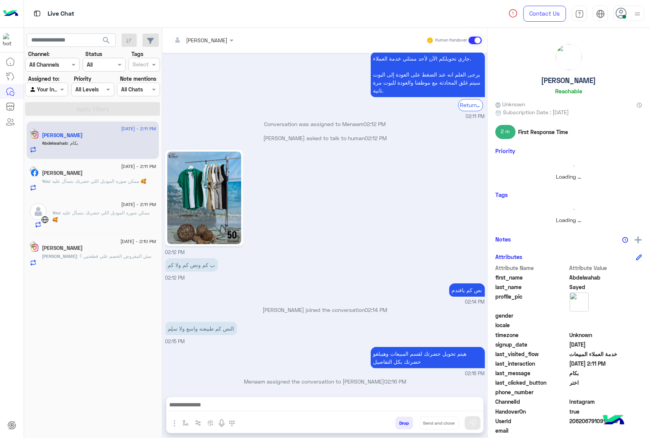 The width and height of the screenshot is (650, 438). I want to click on span: 02:14 PM, so click(376, 310).